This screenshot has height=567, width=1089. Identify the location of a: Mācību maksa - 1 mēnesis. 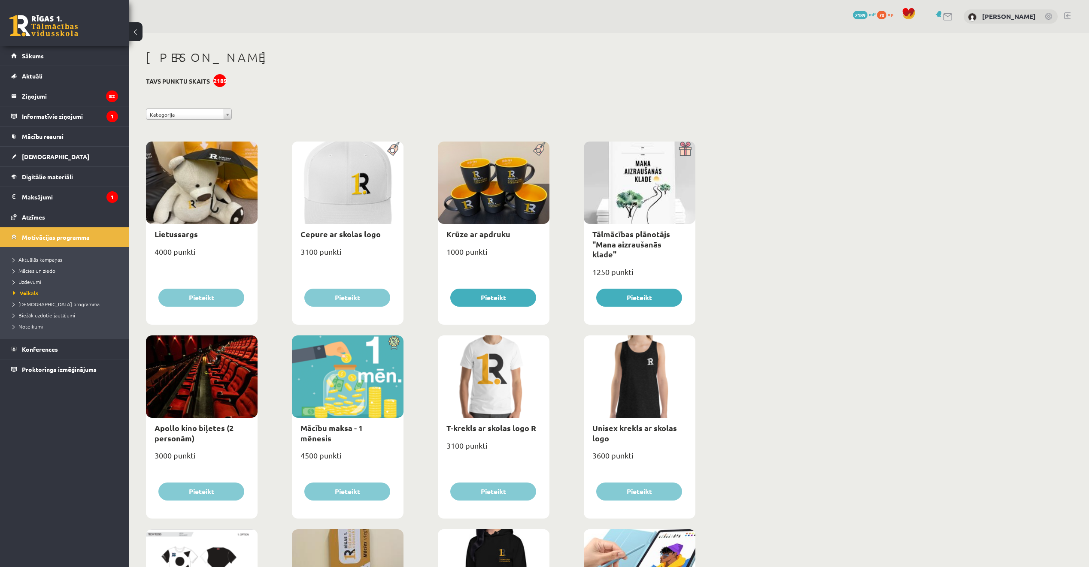
(331, 433).